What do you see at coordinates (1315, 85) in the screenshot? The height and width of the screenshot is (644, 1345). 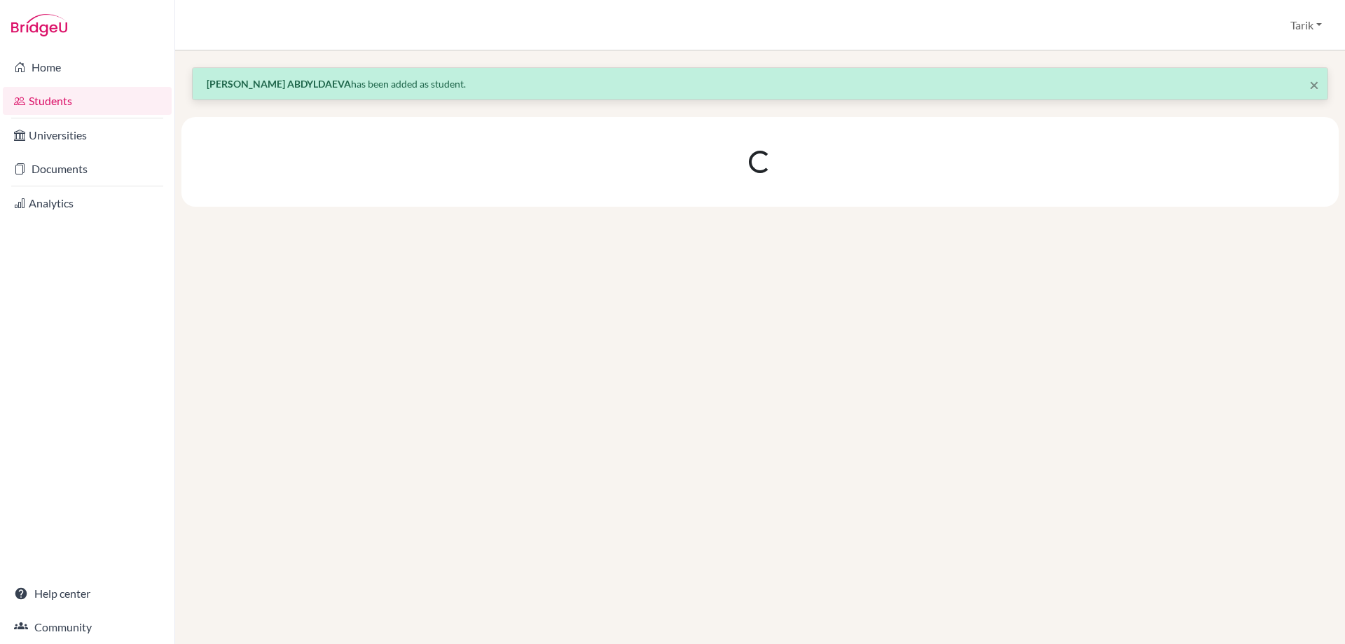 I see `button: Close` at bounding box center [1315, 85].